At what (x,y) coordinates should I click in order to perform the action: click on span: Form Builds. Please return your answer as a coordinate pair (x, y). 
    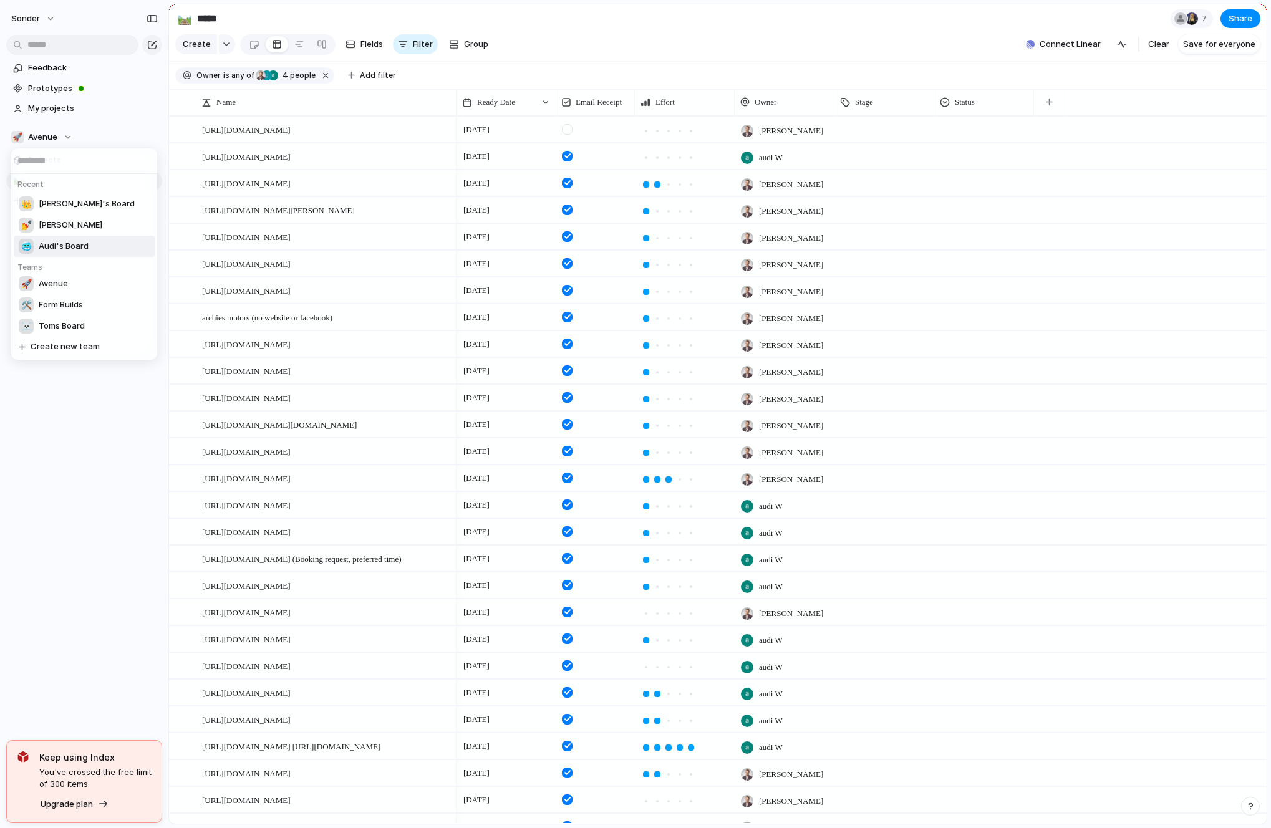
    Looking at the image, I should click on (61, 305).